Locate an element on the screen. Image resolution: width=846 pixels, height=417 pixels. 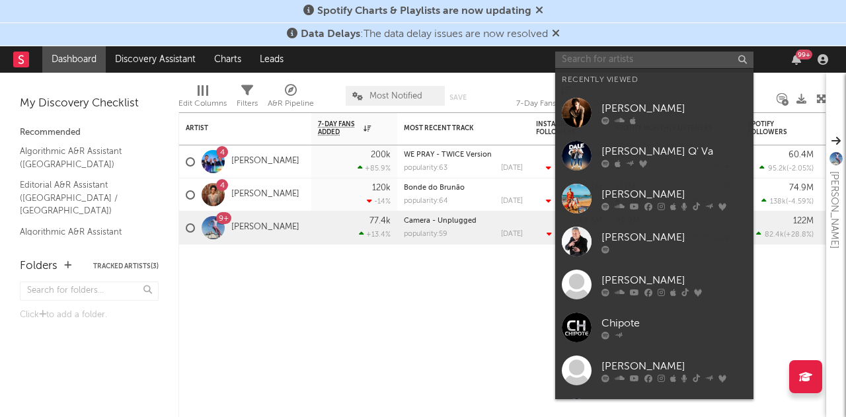
a: Chipote is located at coordinates (655, 327).